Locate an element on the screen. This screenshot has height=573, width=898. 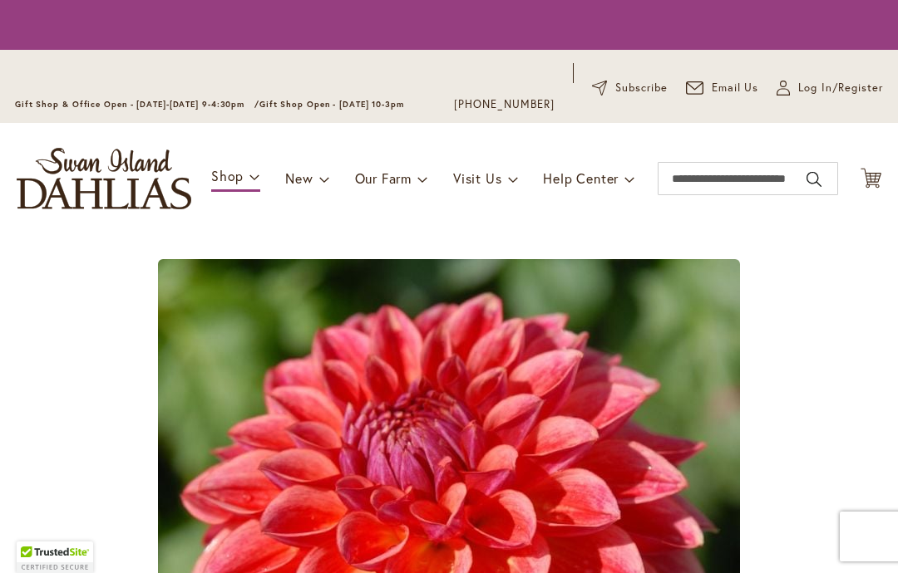
span: Email Us is located at coordinates (735, 88).